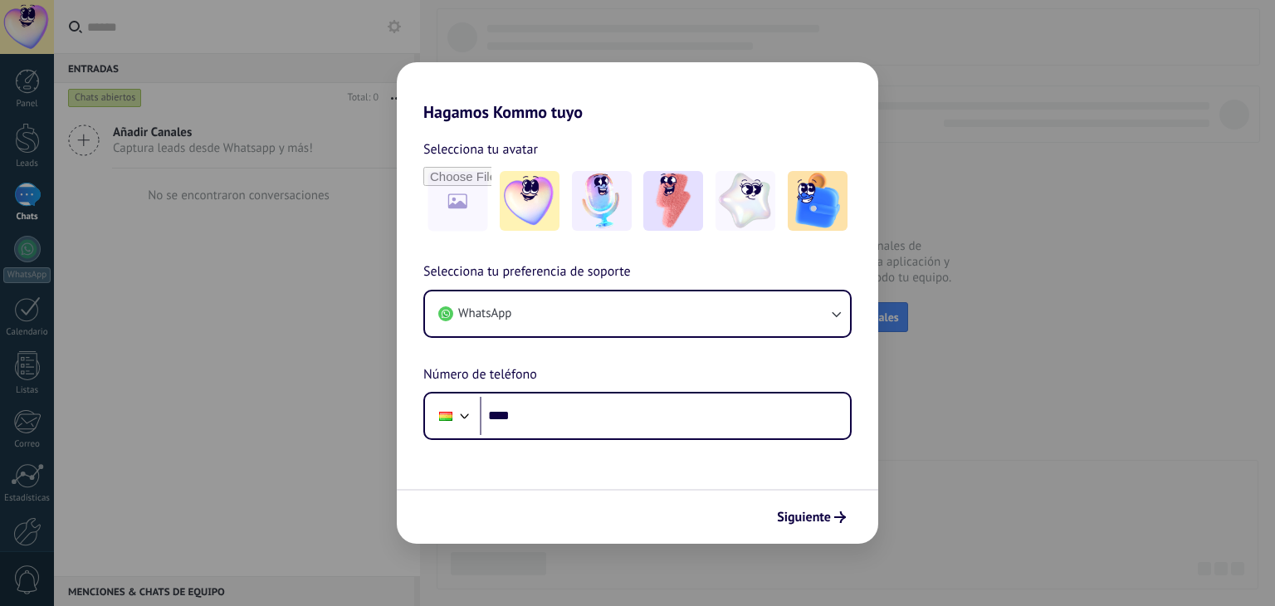  Describe the element at coordinates (811, 517) in the screenshot. I see `button: Siguiente` at that location.